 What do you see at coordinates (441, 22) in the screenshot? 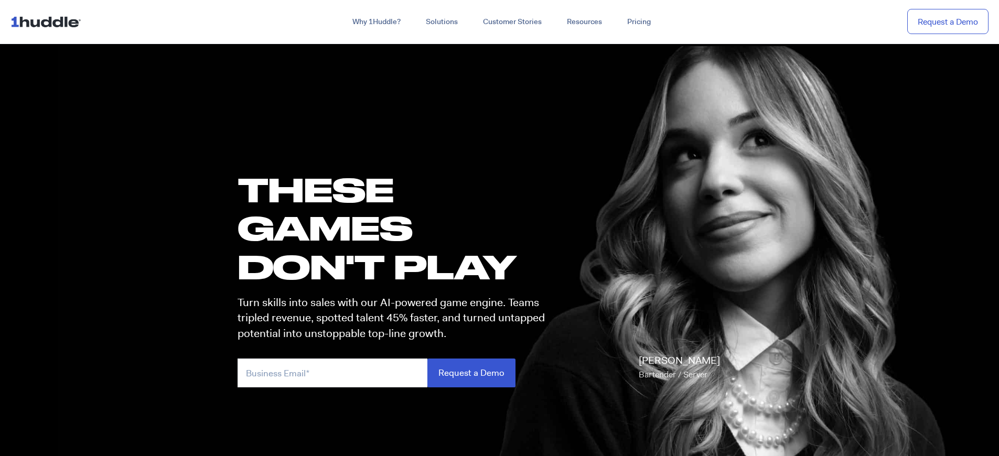
I see `a: Solutions` at bounding box center [441, 22].